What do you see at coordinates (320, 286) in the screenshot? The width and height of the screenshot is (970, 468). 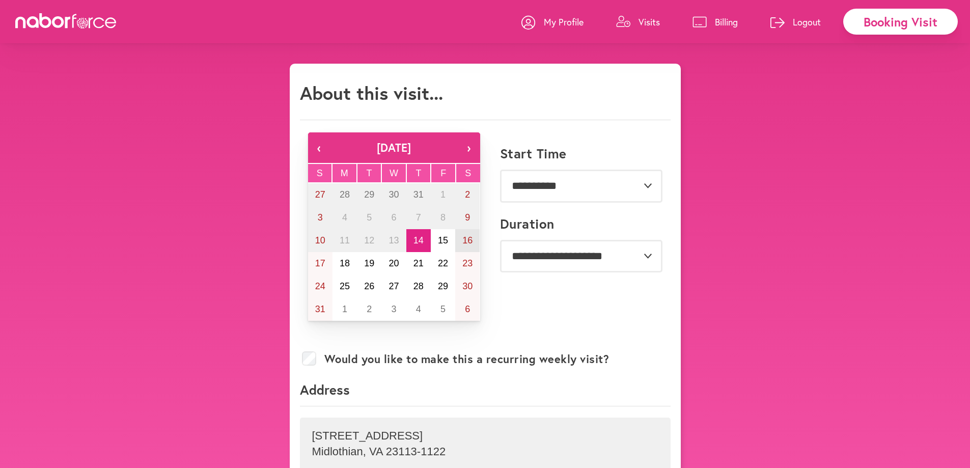 I see `abbr: August 24, 2025` at bounding box center [320, 286].